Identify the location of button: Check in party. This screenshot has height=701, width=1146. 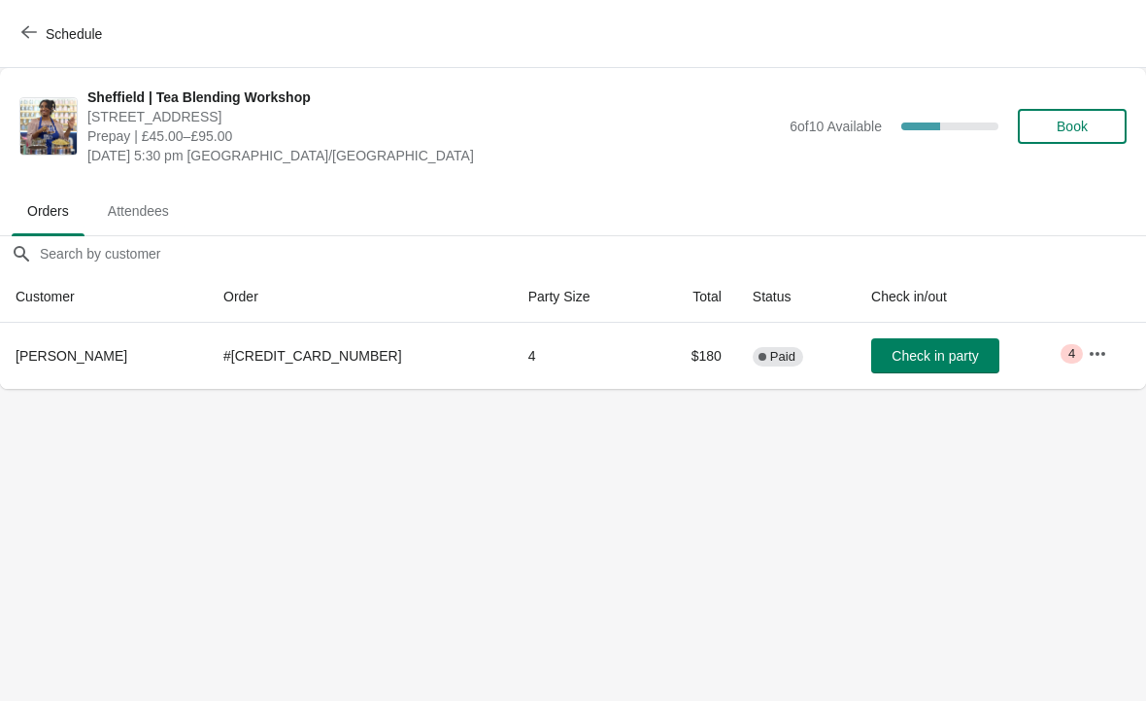
(936, 356).